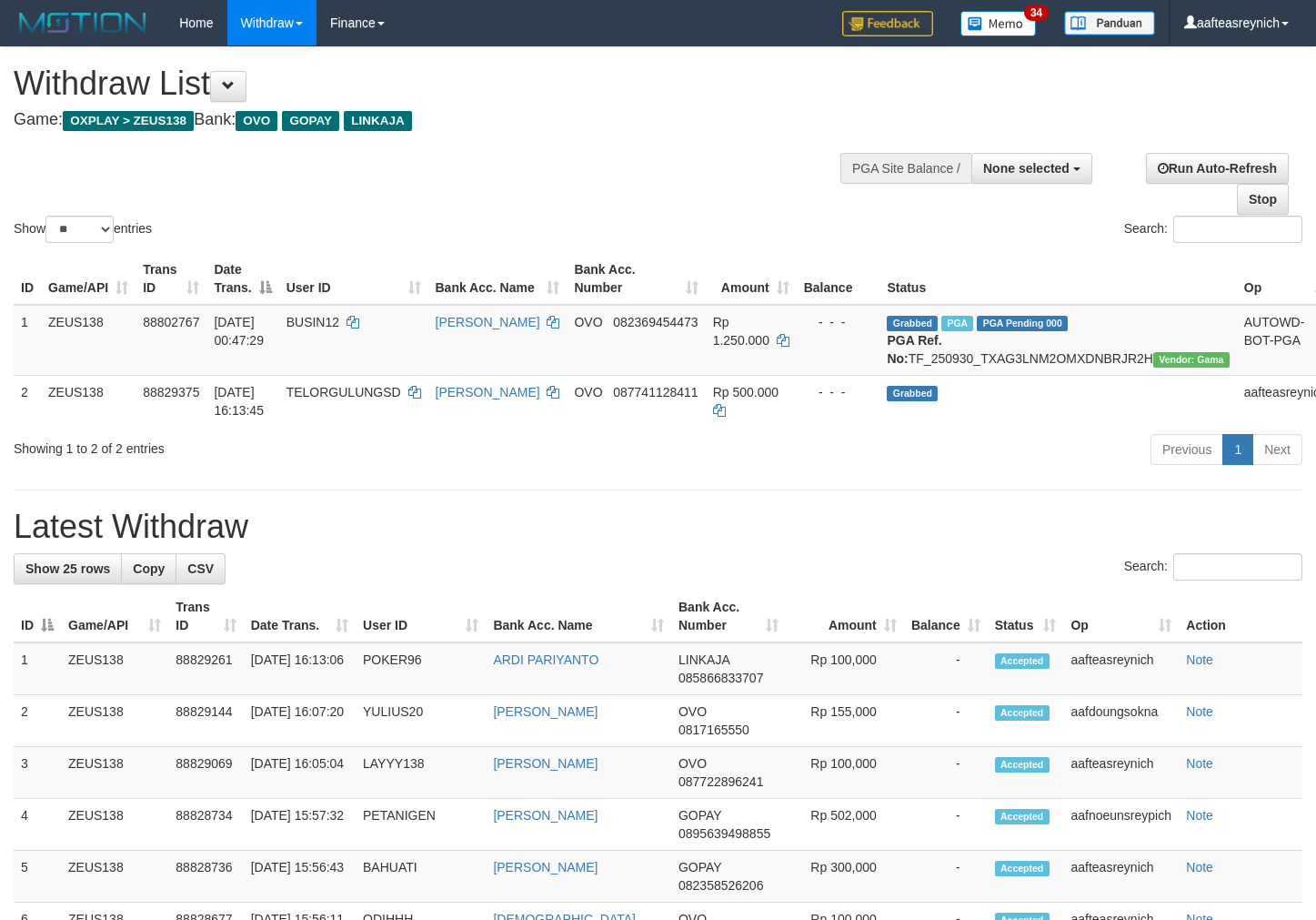 The width and height of the screenshot is (1316, 920). What do you see at coordinates (206, 773) in the screenshot?
I see `td: 88829069` at bounding box center [206, 773].